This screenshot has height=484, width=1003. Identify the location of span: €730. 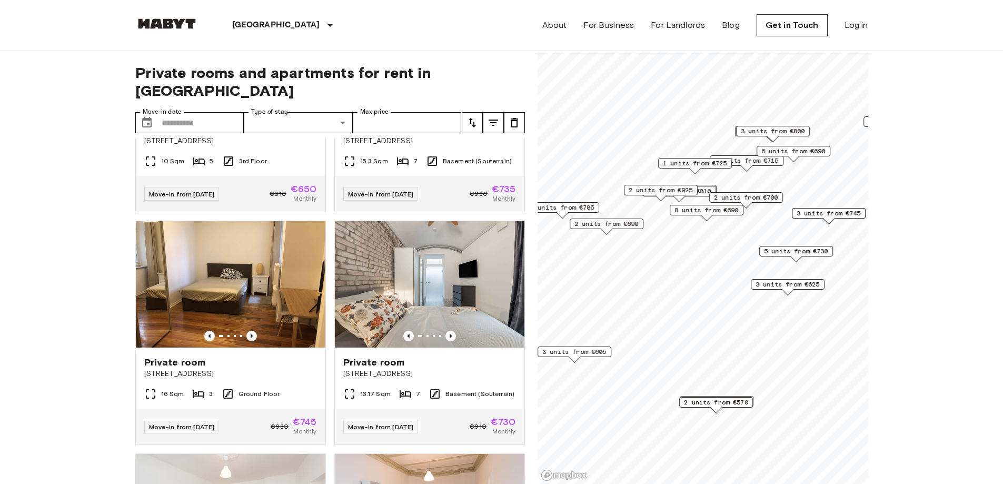
(504, 422).